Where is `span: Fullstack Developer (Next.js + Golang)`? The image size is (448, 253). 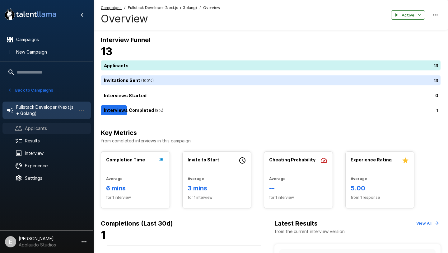
span: Fullstack Developer (Next.js + Golang) is located at coordinates (162, 8).